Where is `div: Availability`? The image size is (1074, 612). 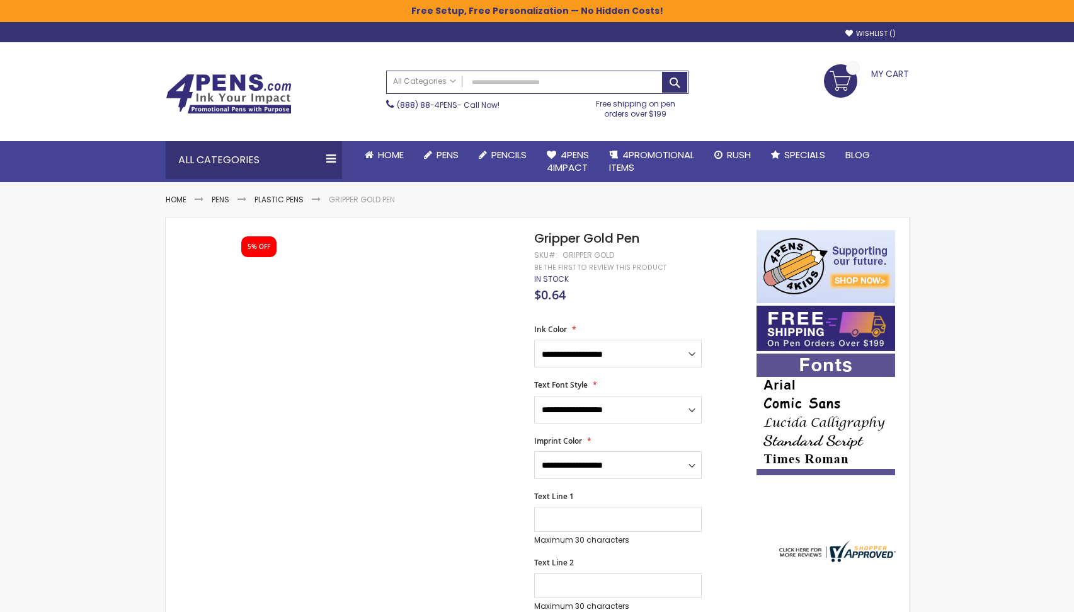 div: Availability is located at coordinates (551, 279).